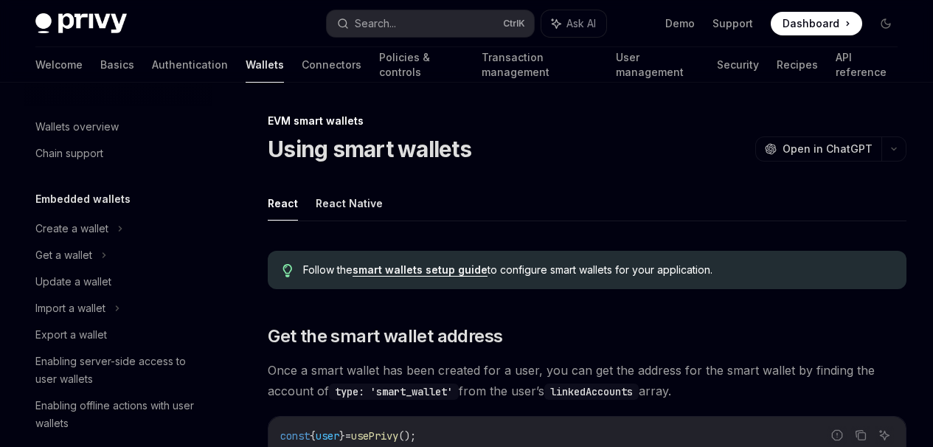 The width and height of the screenshot is (933, 447). What do you see at coordinates (349, 203) in the screenshot?
I see `button: React Native` at bounding box center [349, 203].